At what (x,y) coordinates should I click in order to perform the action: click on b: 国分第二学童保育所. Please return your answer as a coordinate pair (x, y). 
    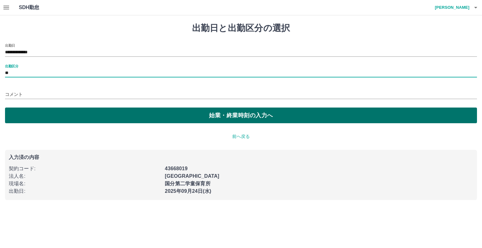
    Looking at the image, I should click on (187, 183).